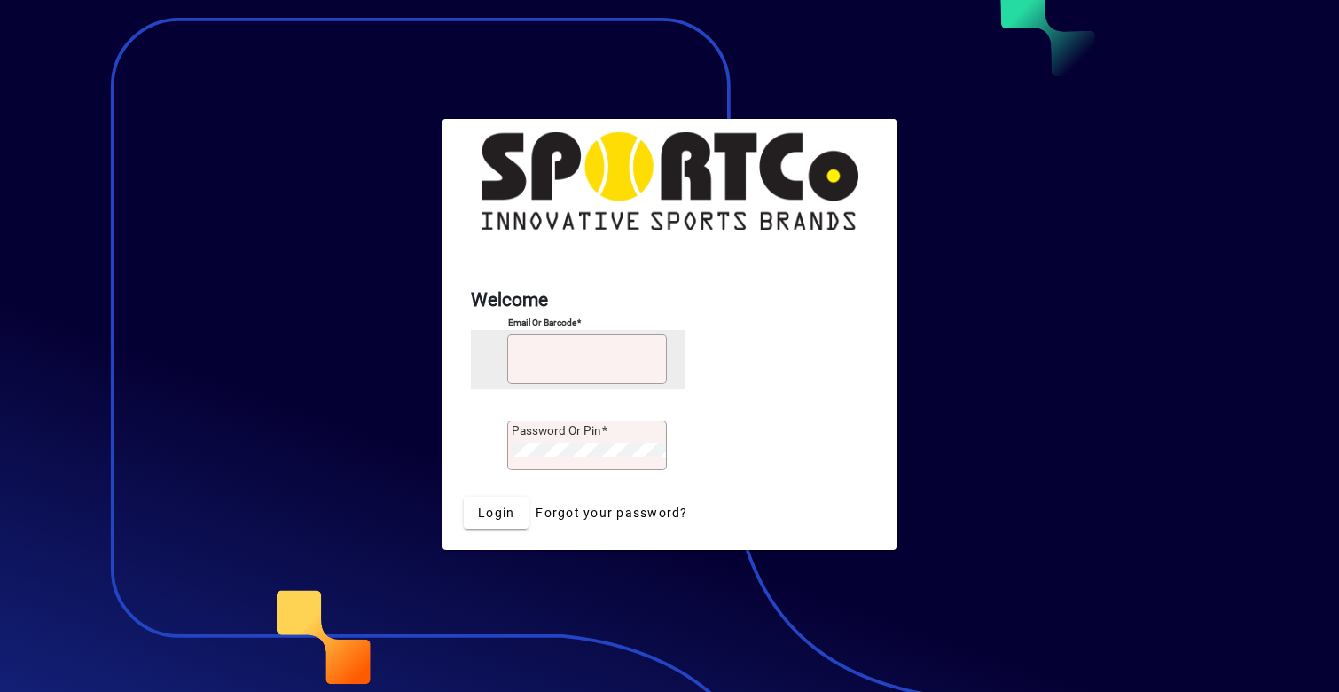 This screenshot has width=1339, height=692. Describe the element at coordinates (496, 512) in the screenshot. I see `span: Login` at that location.